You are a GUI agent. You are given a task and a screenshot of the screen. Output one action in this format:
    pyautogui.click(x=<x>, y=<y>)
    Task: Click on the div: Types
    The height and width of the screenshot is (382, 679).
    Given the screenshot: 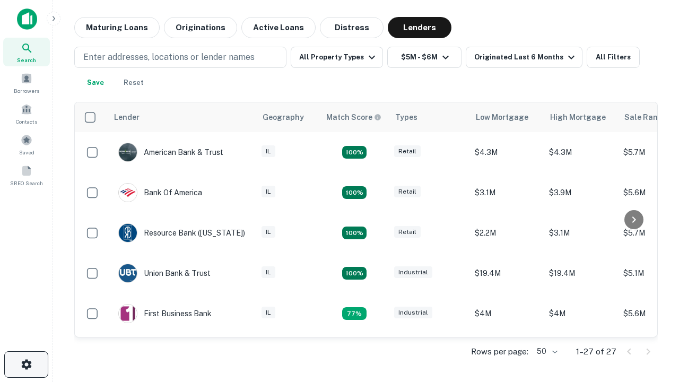 What is the action you would take?
    pyautogui.click(x=407, y=117)
    